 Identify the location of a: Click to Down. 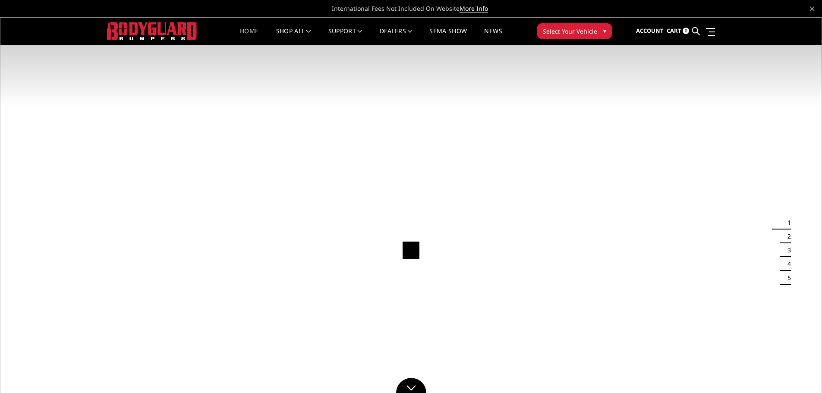
(411, 386).